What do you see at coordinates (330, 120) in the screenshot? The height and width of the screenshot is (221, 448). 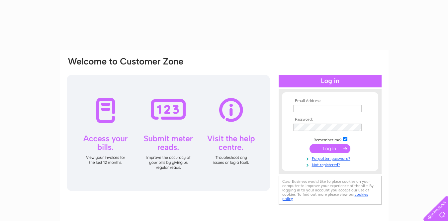 I see `th: Password:` at bounding box center [330, 120].